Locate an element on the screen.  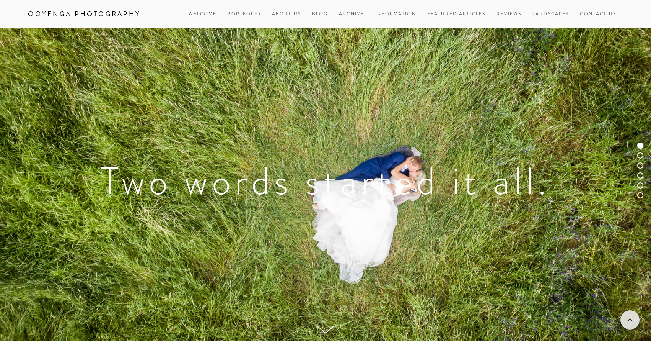
a: Blog is located at coordinates (320, 14).